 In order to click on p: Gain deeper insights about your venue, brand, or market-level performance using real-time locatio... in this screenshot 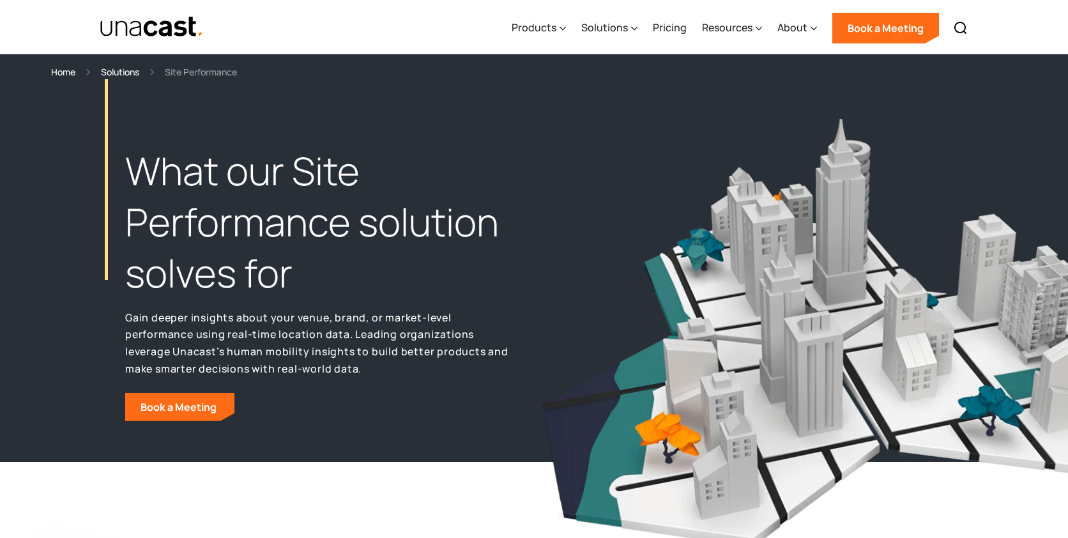, I will do `click(317, 343)`.